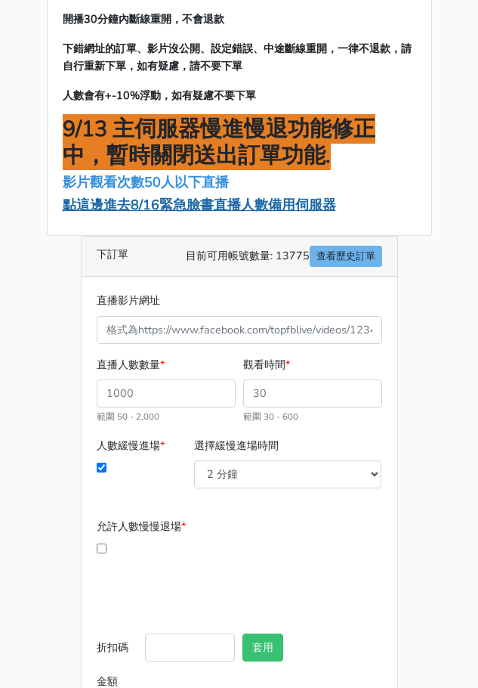 Image resolution: width=478 pixels, height=688 pixels. What do you see at coordinates (263, 647) in the screenshot?
I see `button: 套用` at bounding box center [263, 647].